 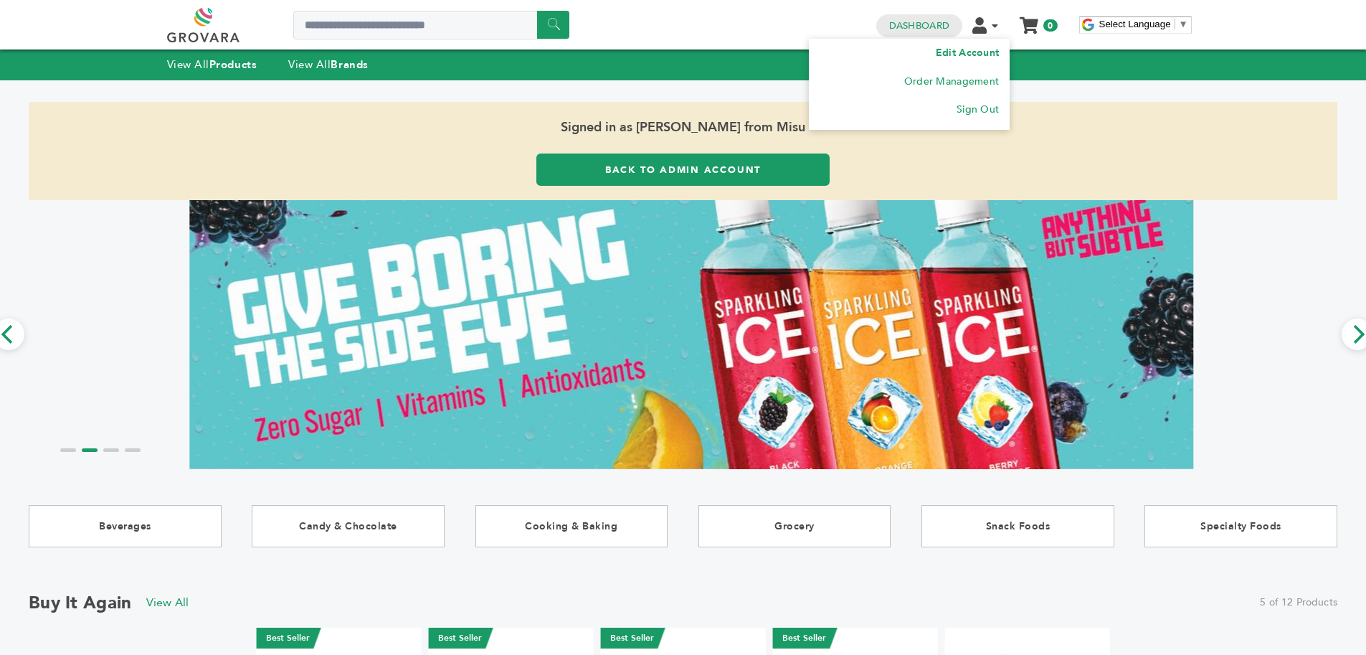 I want to click on a: My Cart, so click(x=1028, y=20).